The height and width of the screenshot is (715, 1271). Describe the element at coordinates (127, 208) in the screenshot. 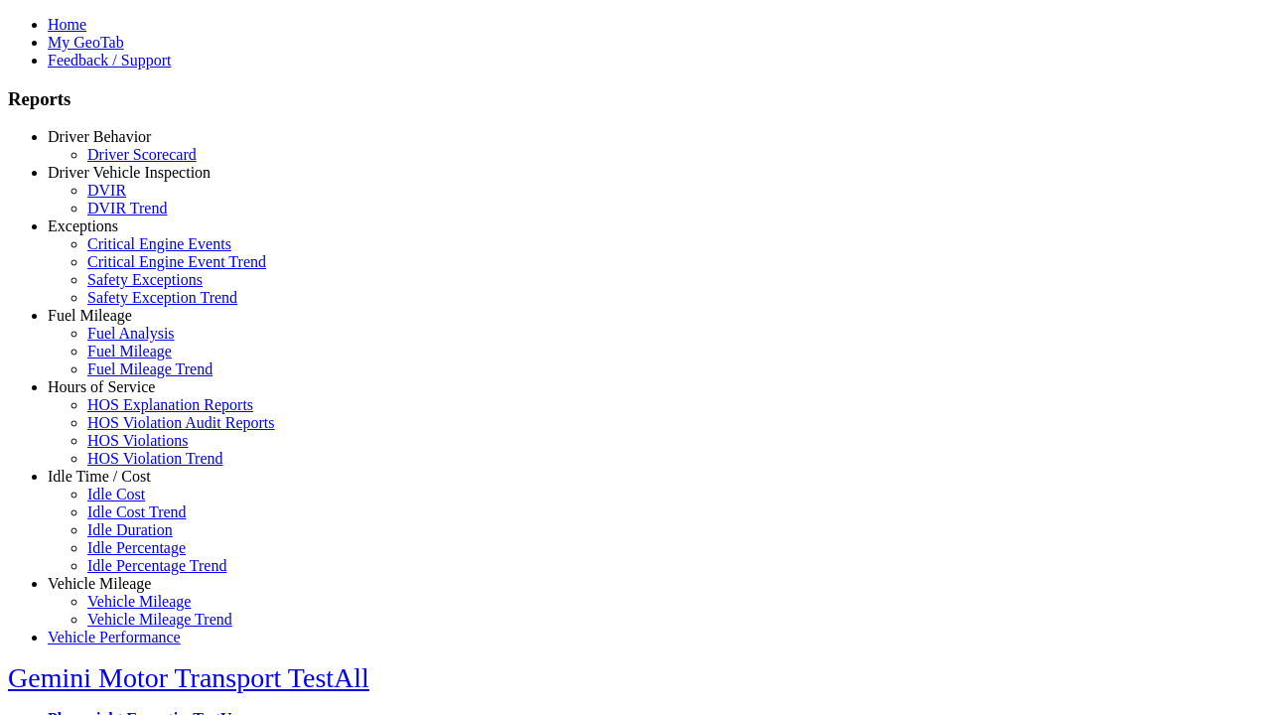

I see `a: DVIR Trend` at that location.